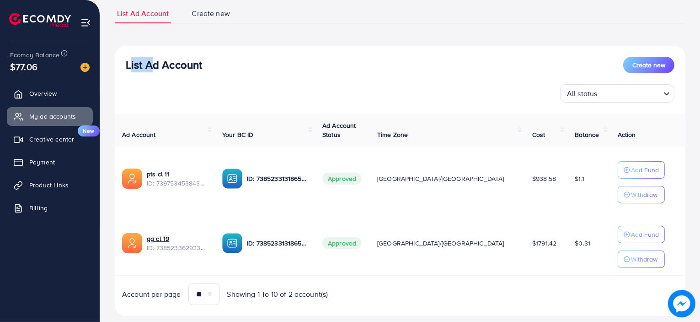 This screenshot has height=322, width=700. I want to click on span: Action, so click(627, 134).